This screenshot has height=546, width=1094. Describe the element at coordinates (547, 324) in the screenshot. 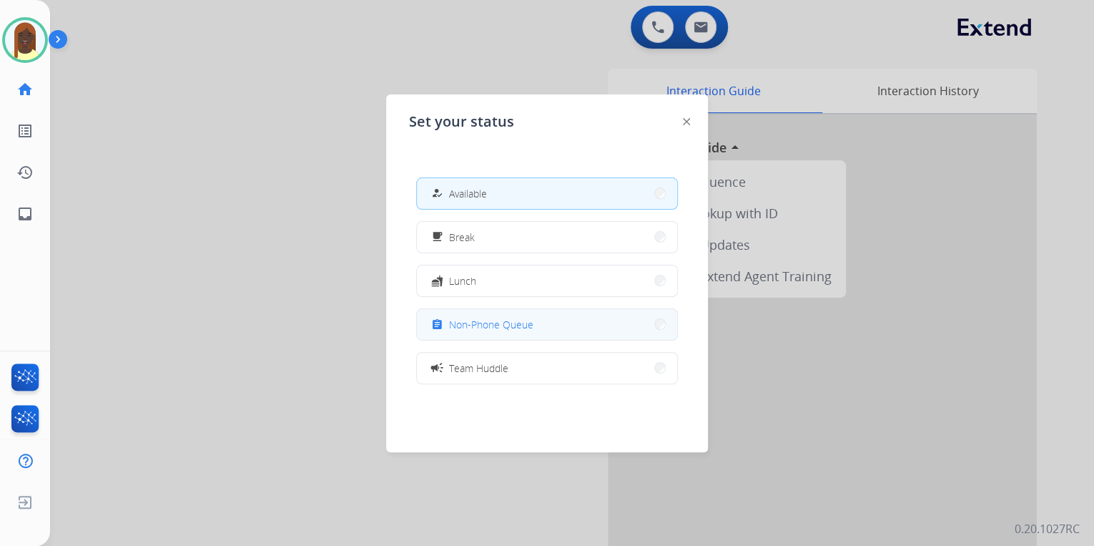

I see `button: Non-Phone Queue` at that location.